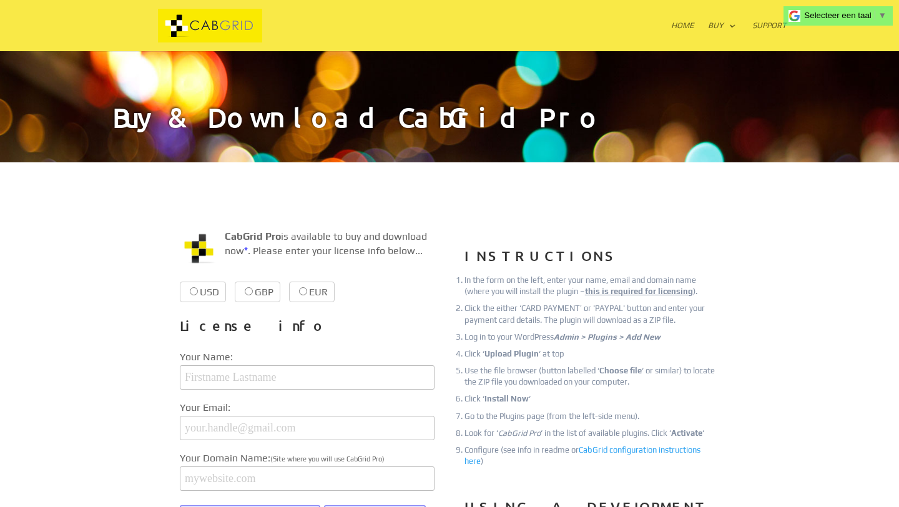 Image resolution: width=899 pixels, height=507 pixels. What do you see at coordinates (592, 399) in the screenshot?
I see `li: Click ‘ ‘` at bounding box center [592, 399].